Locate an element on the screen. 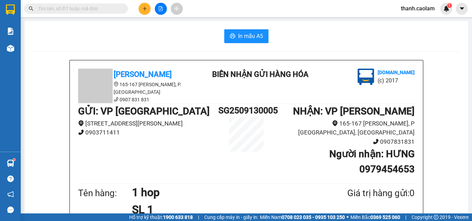  span: message is located at coordinates (10, 210).